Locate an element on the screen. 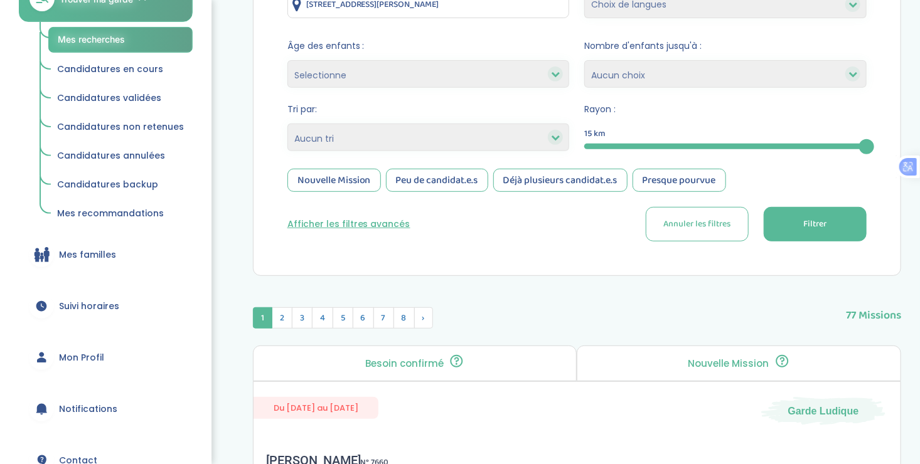  span: Garde Ludique is located at coordinates (823, 411).